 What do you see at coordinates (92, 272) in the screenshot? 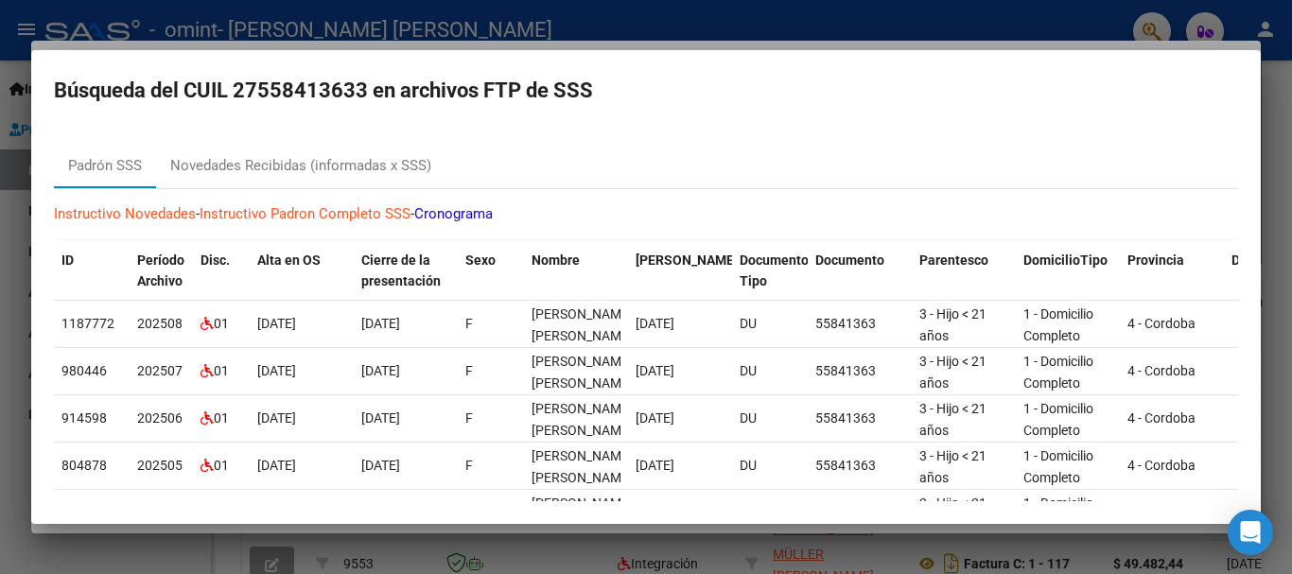
I see `datatable-header-cell: ID` at bounding box center [92, 272].